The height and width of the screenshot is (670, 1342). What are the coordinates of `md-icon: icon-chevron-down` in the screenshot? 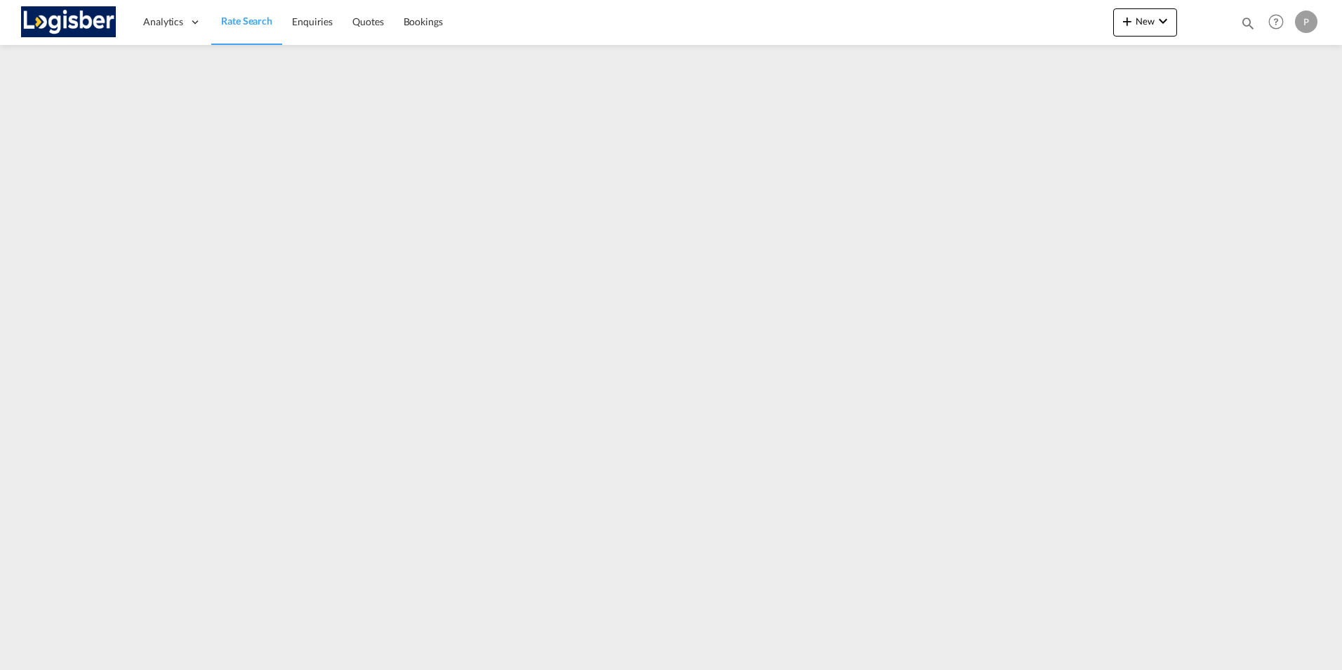 It's located at (1163, 21).